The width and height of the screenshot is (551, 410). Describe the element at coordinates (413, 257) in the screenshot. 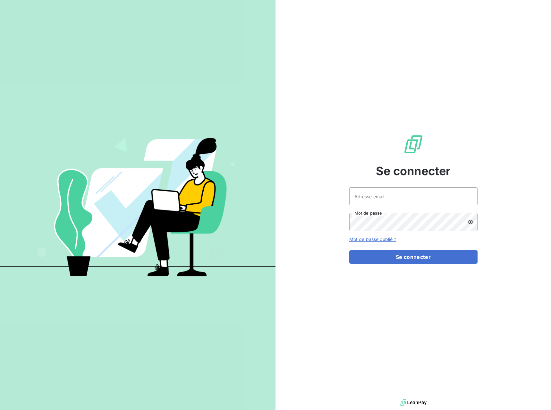

I see `button: Se connecter` at that location.